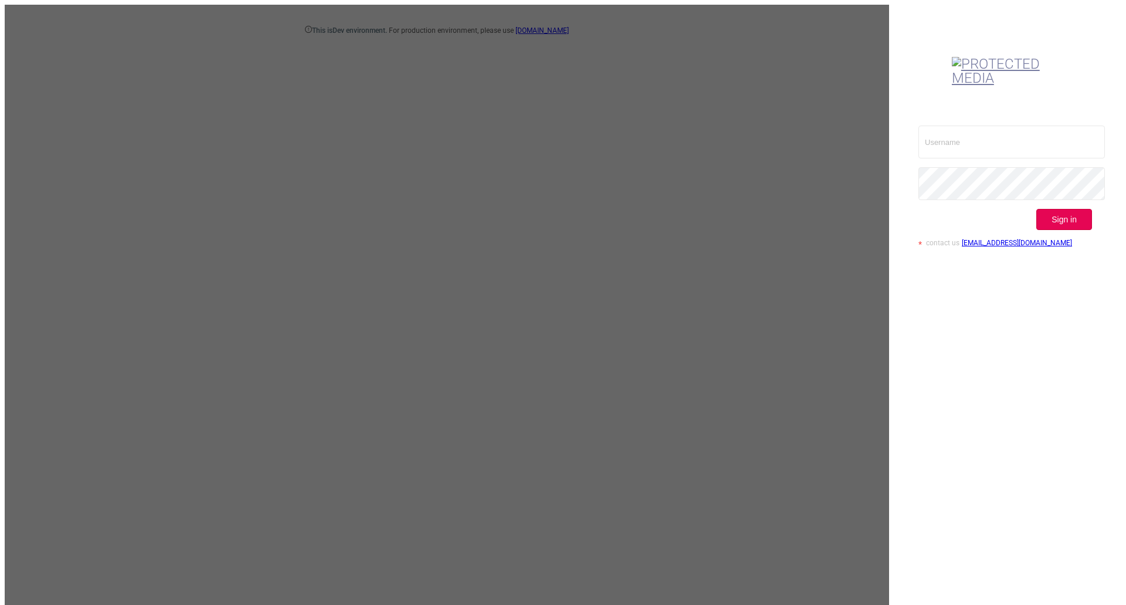 This screenshot has height=605, width=1126. I want to click on span: contact us, so click(942, 243).